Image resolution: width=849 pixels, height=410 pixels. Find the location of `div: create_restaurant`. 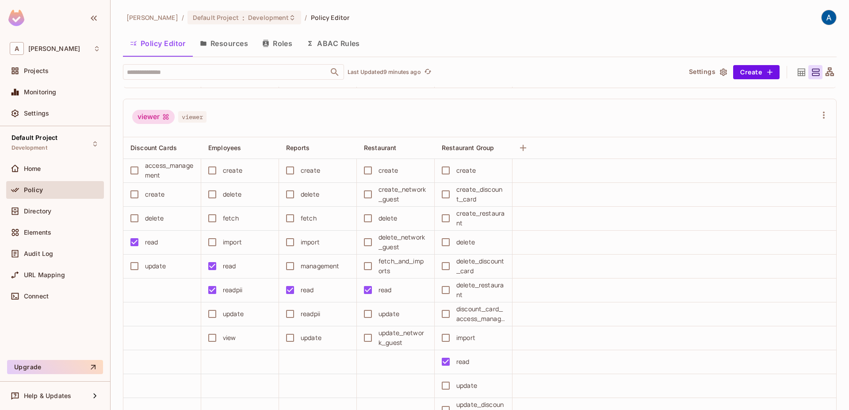

div: create_restaurant is located at coordinates (481, 218).